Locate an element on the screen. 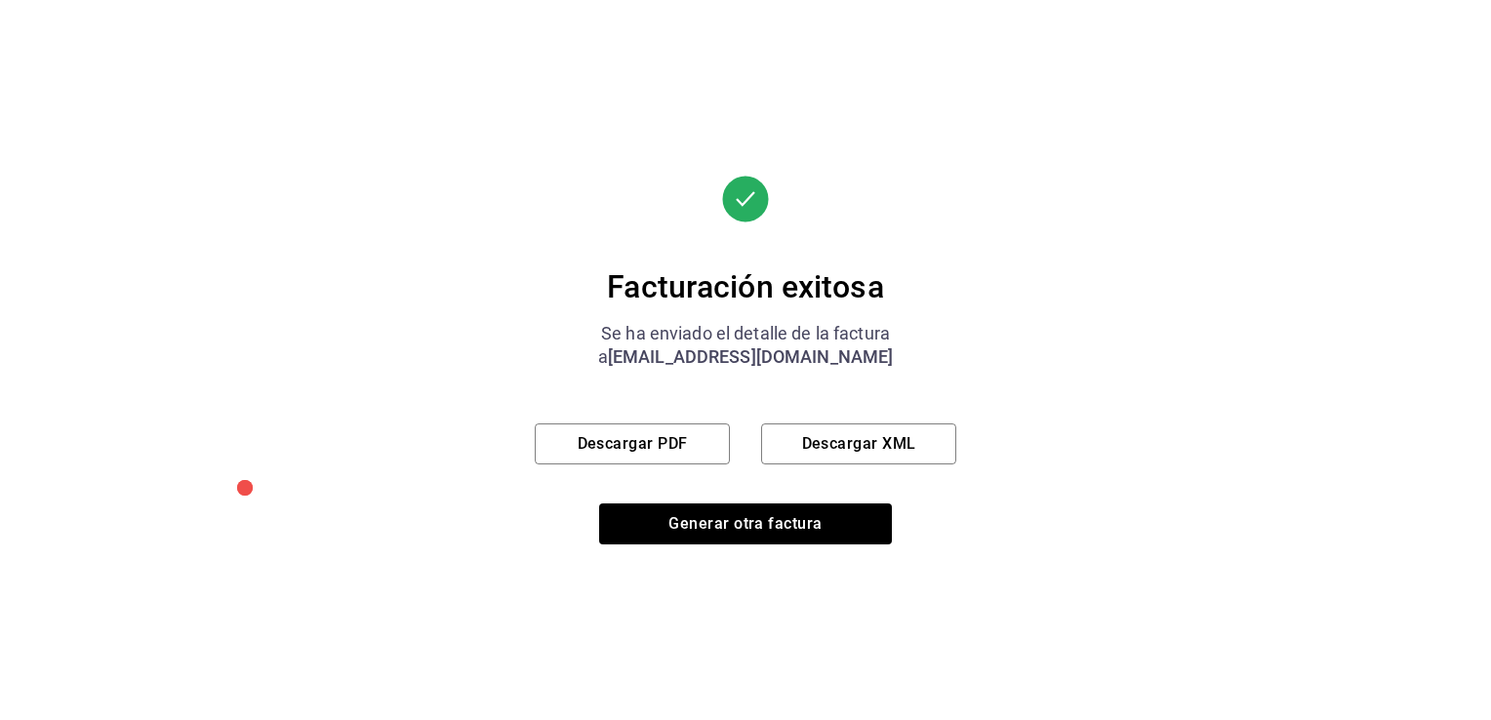  div: Se ha enviado el detalle de la factura is located at coordinates (746, 334).